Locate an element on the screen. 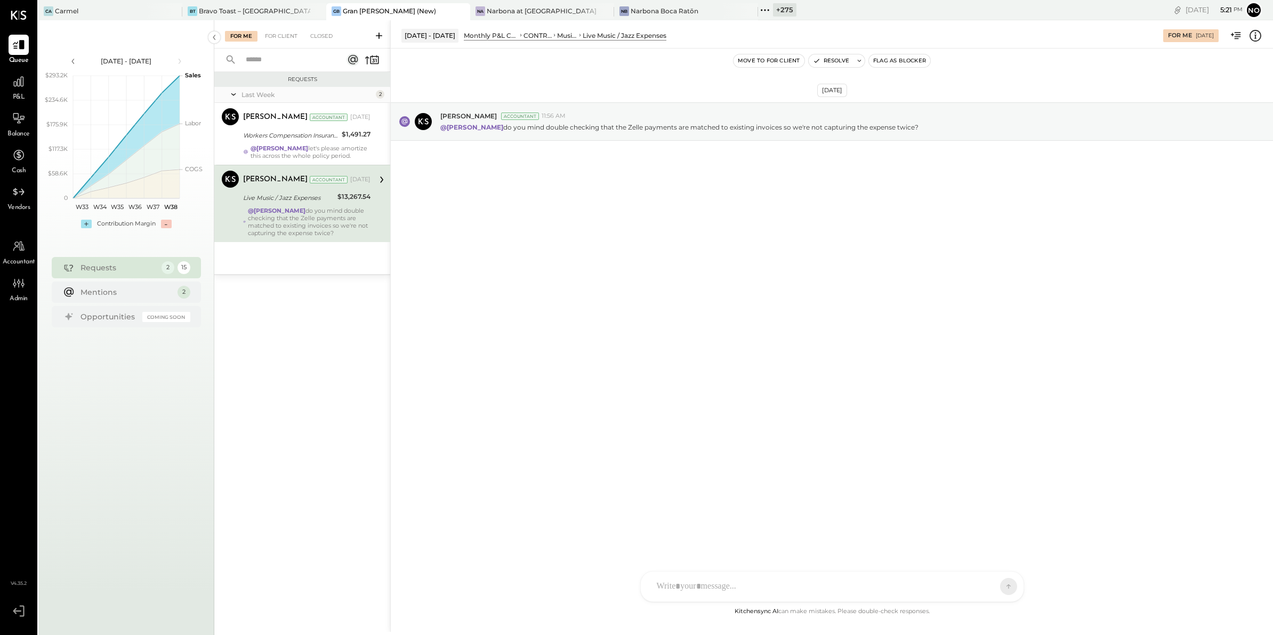 The image size is (1273, 635). text: $117.3K is located at coordinates (58, 149).